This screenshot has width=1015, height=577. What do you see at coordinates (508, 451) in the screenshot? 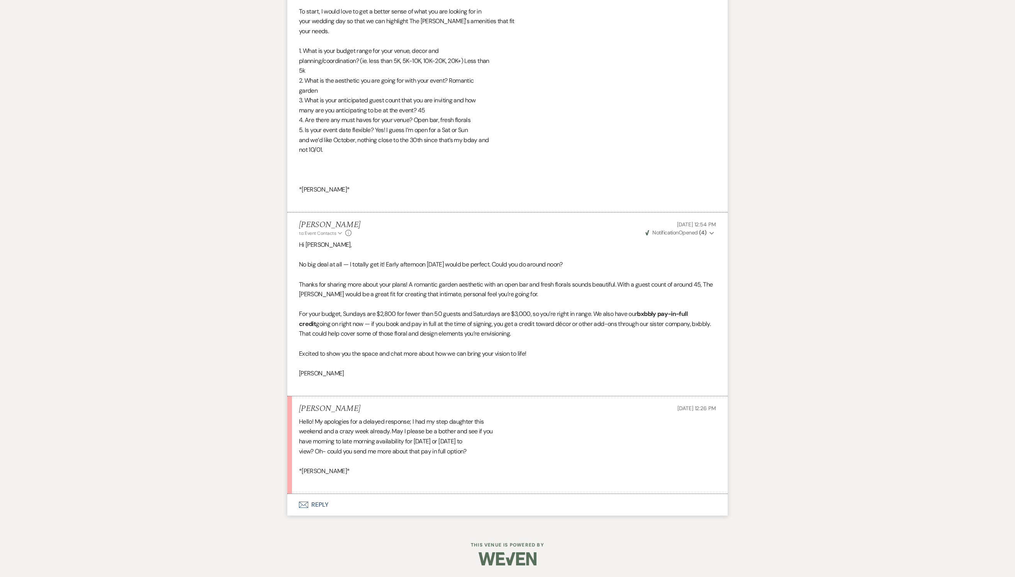
I see `div: Hello! My apologies for a delayed response; I had my step daughter this weekend and a crazy week ...` at bounding box center [508, 451].